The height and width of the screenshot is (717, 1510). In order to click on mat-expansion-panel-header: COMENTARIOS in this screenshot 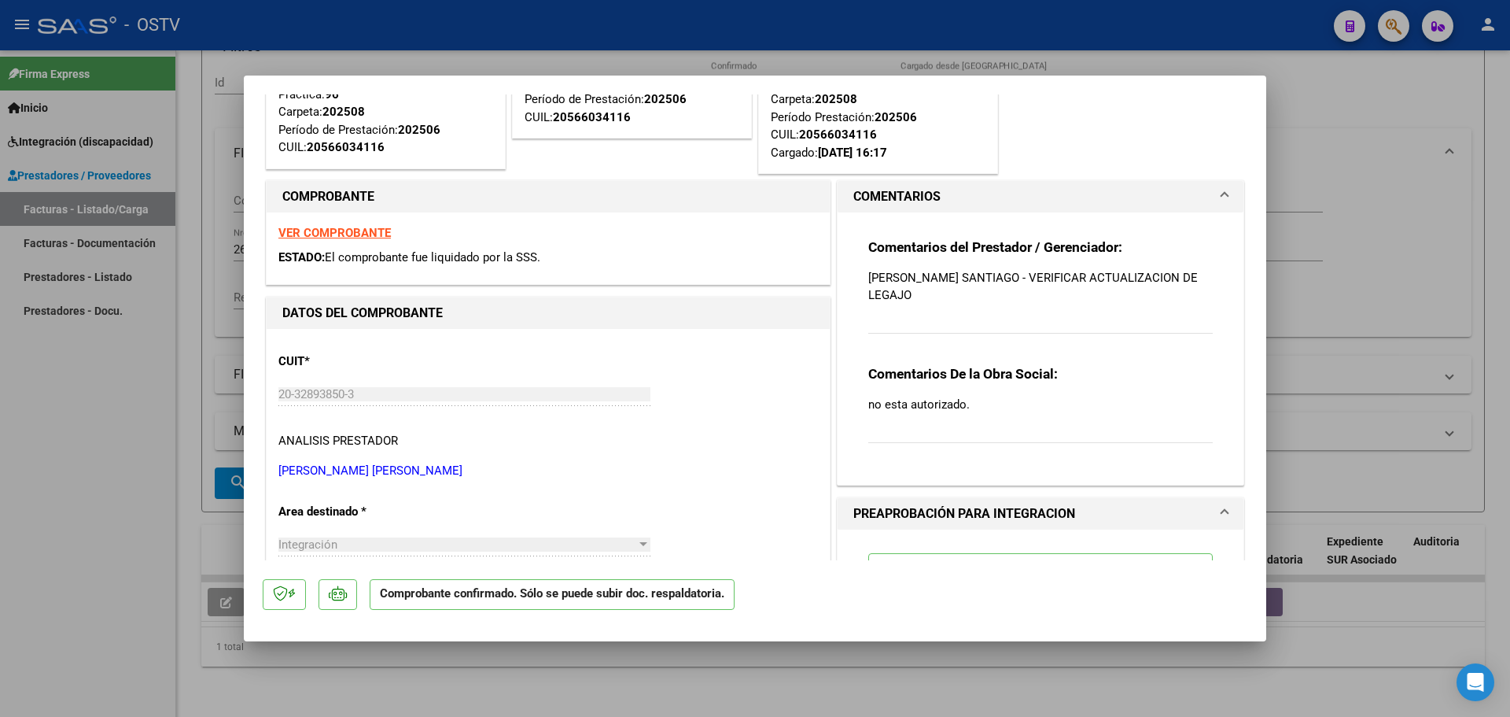, I will do `click(1041, 197)`.